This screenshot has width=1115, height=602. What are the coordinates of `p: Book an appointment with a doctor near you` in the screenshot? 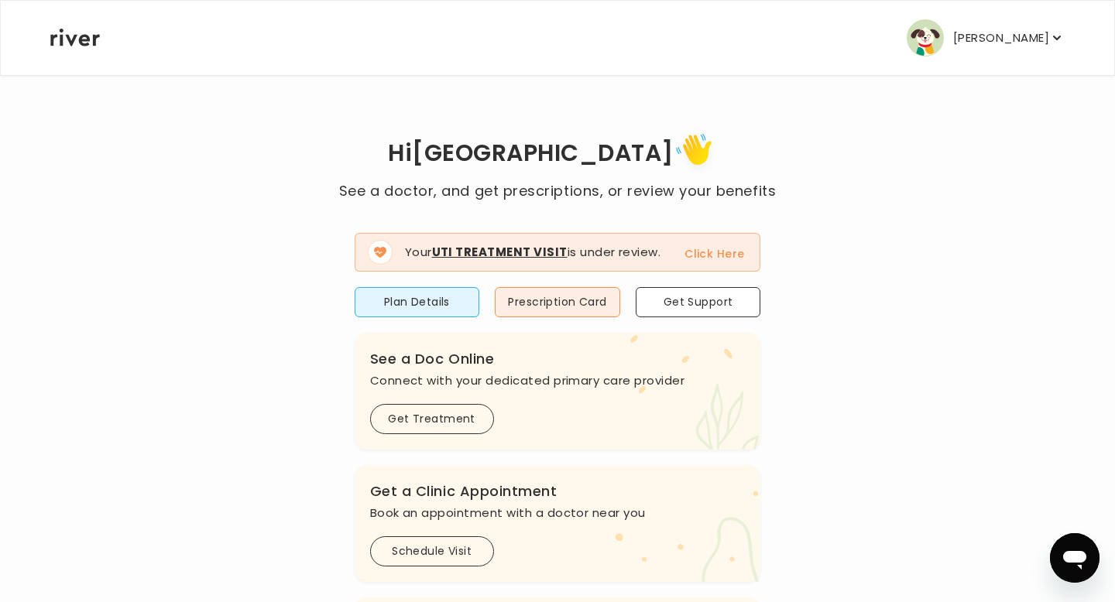 It's located at (557, 513).